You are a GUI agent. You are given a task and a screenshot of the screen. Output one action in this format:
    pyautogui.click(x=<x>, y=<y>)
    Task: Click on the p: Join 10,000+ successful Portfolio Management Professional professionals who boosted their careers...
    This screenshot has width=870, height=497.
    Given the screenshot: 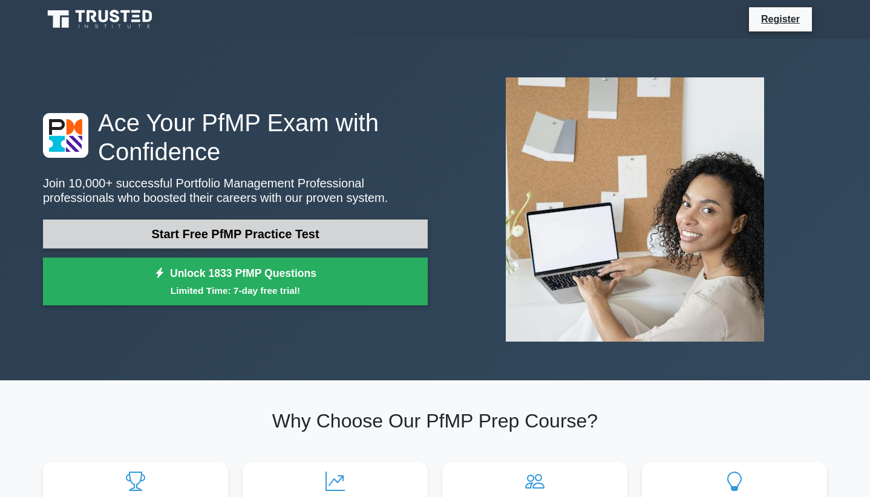 What is the action you would take?
    pyautogui.click(x=235, y=191)
    